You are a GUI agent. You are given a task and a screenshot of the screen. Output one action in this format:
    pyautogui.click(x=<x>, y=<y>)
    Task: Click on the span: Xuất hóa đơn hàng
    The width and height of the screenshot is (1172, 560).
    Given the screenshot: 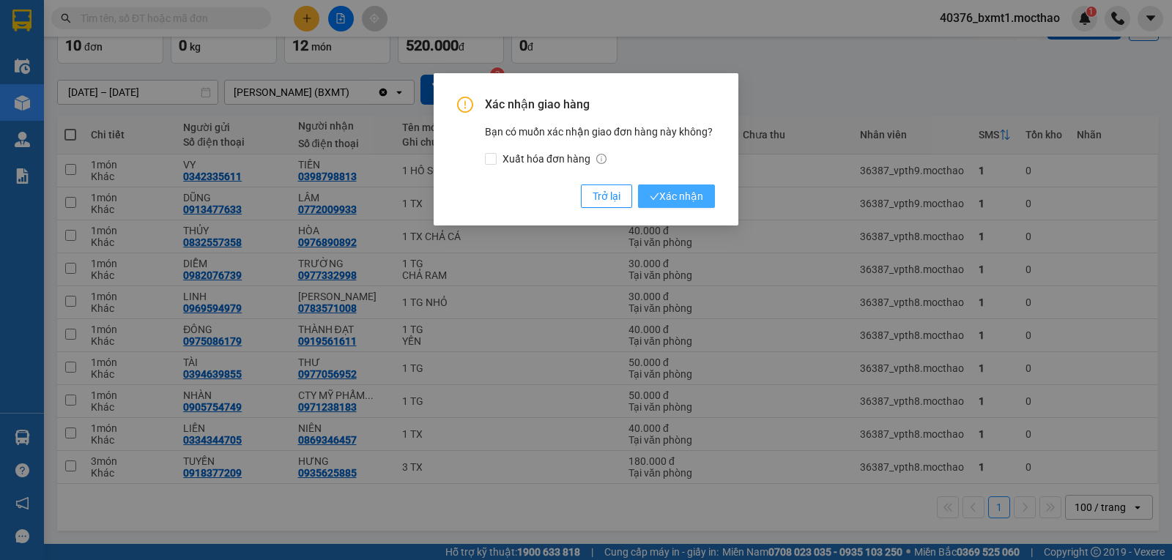 What is the action you would take?
    pyautogui.click(x=555, y=159)
    